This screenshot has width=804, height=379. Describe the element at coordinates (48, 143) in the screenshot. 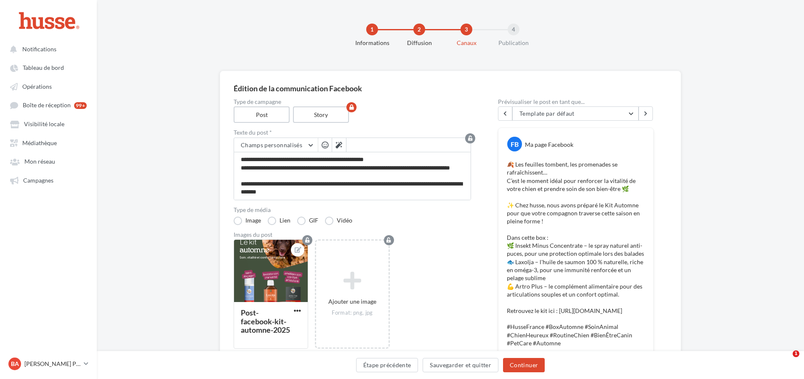

I see `a: Médiathèque` at that location.